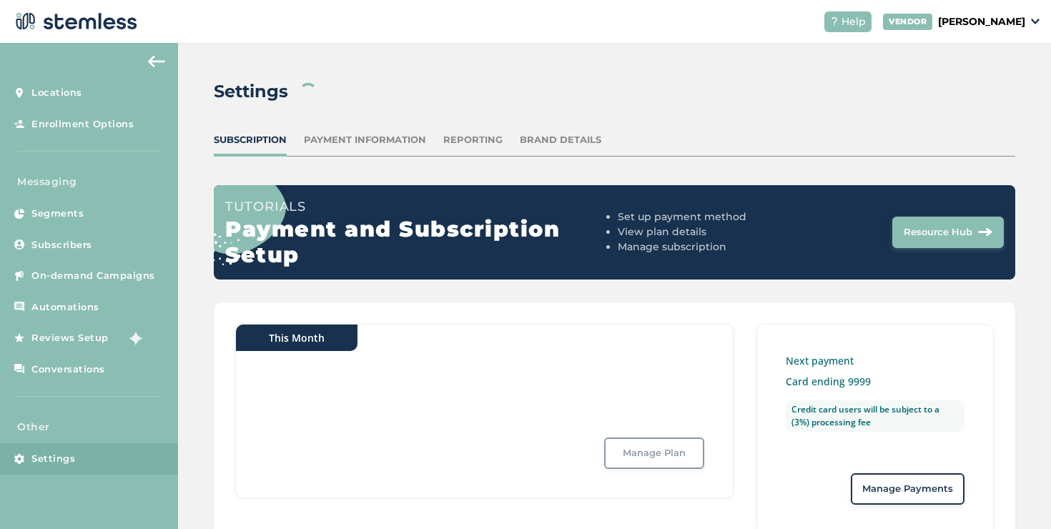 This screenshot has height=529, width=1051. Describe the element at coordinates (297, 337) in the screenshot. I see `div: This Month` at that location.